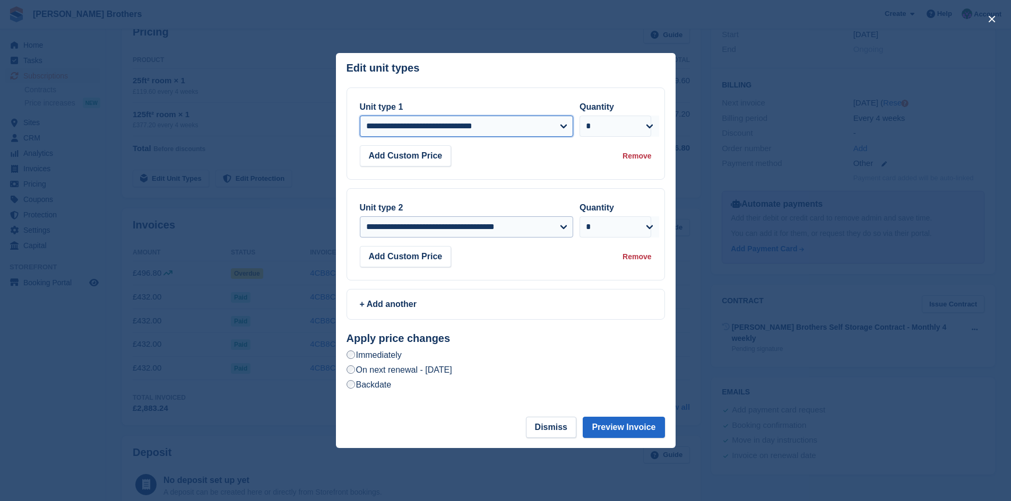 The image size is (1011, 501). What do you see at coordinates (381, 107) in the screenshot?
I see `label: Unit type 1` at bounding box center [381, 107].